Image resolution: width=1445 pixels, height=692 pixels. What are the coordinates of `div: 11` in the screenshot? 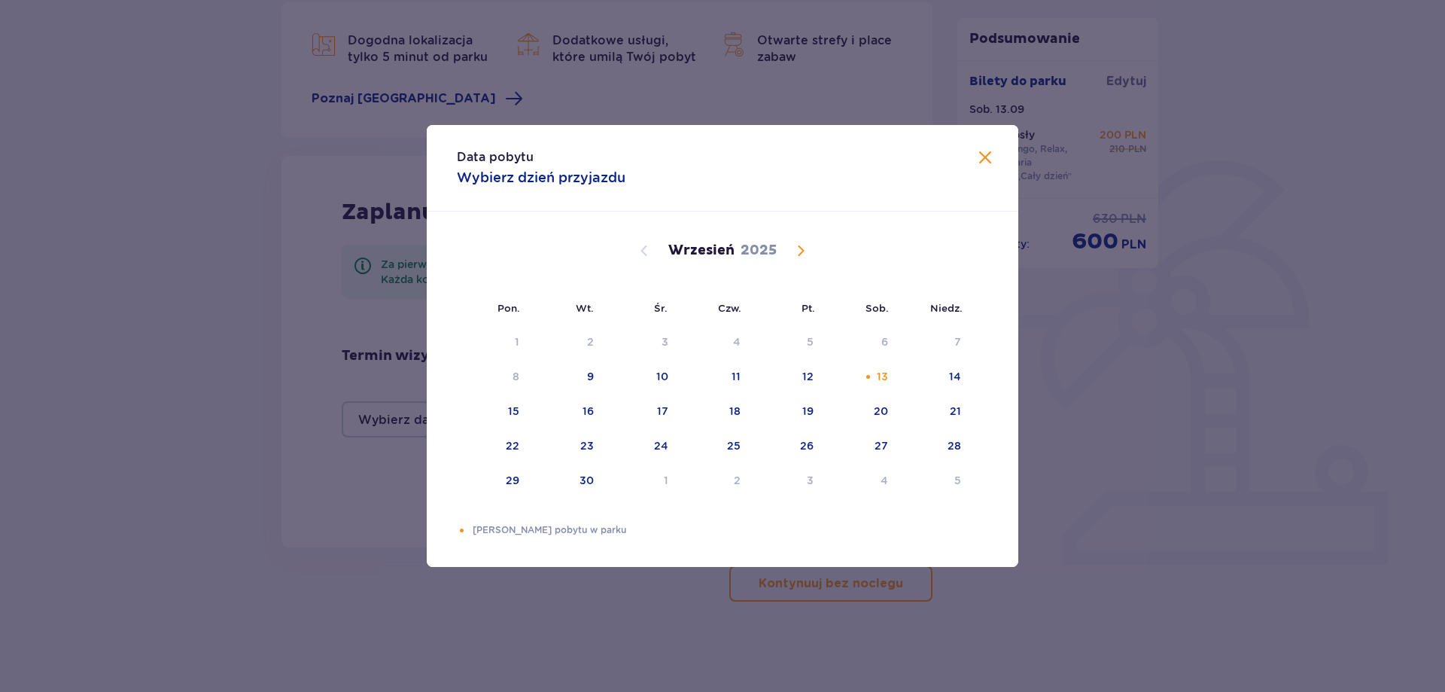 It's located at (736, 376).